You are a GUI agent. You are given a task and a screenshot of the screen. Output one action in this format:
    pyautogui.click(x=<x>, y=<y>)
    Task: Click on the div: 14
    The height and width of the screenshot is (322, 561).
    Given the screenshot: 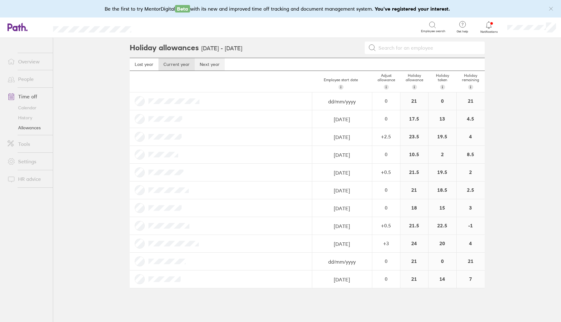 What is the action you would take?
    pyautogui.click(x=442, y=279)
    